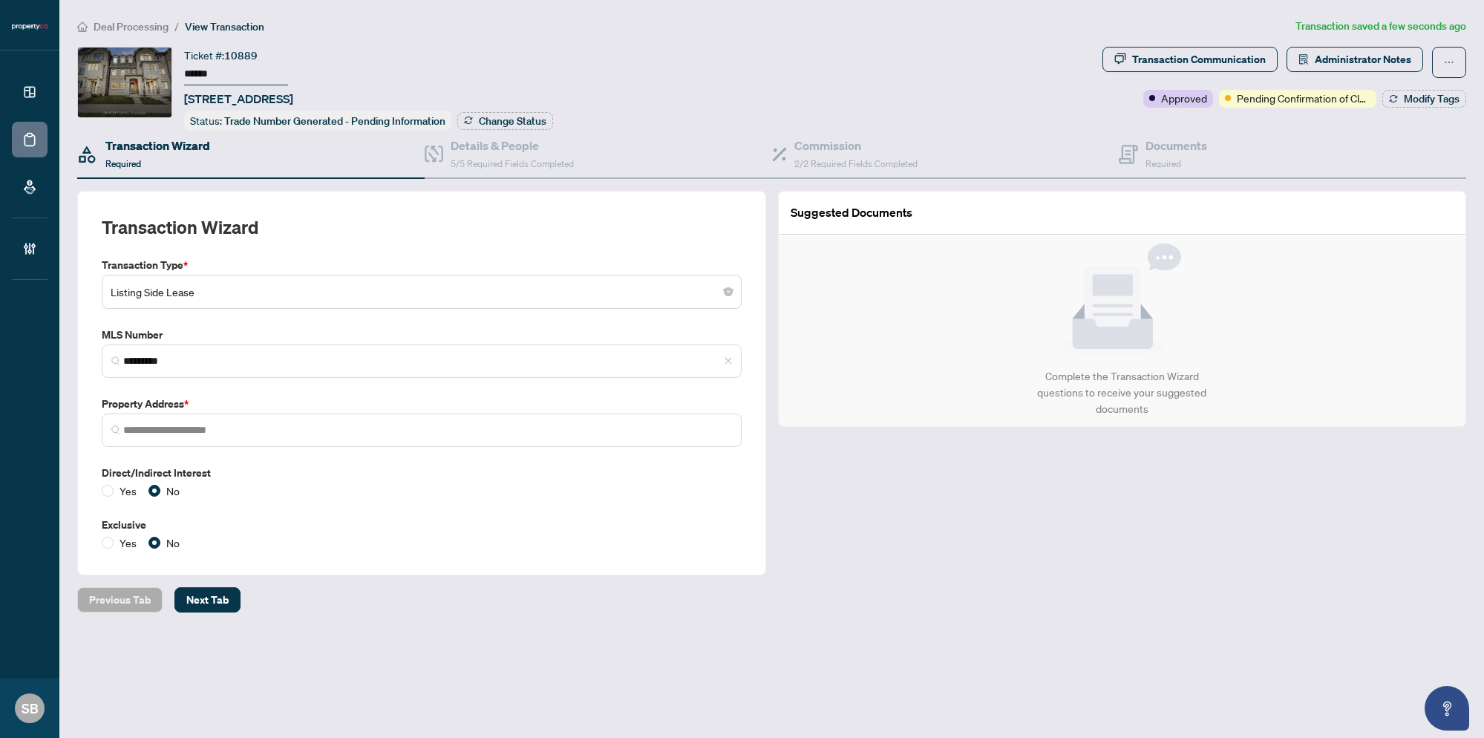 This screenshot has width=1484, height=738. I want to click on label: Exclusive, so click(422, 525).